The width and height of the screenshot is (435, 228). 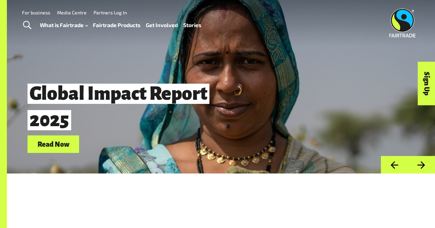 I want to click on a: What is Fairtrade, so click(x=64, y=25).